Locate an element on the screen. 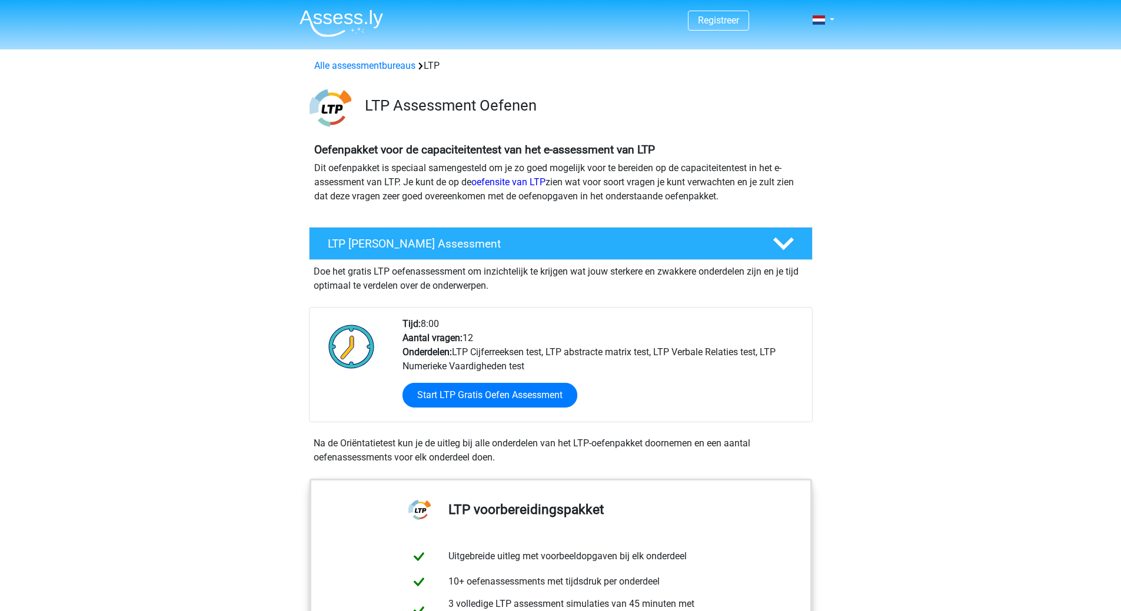 This screenshot has height=611, width=1121. img: ltp.png is located at coordinates (330, 108).